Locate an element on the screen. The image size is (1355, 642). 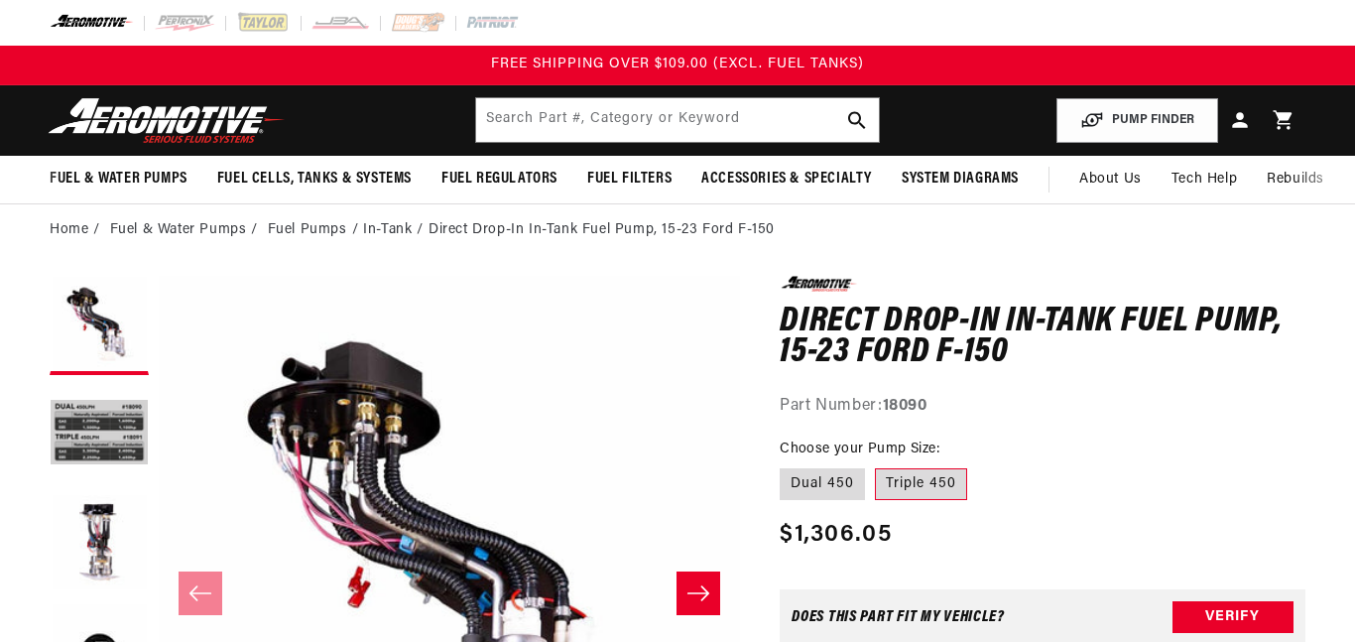
span: $1,306.05 is located at coordinates (835, 535).